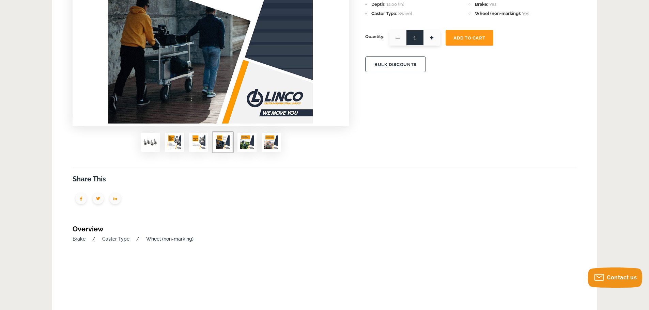 The height and width of the screenshot is (310, 649). Describe the element at coordinates (469, 38) in the screenshot. I see `button: Add To Cart` at that location.